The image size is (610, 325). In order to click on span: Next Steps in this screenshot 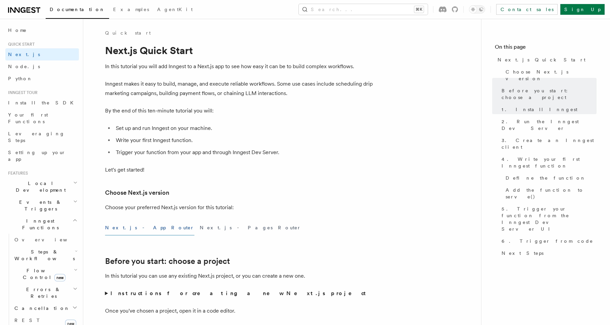, I will do `click(522, 253)`.